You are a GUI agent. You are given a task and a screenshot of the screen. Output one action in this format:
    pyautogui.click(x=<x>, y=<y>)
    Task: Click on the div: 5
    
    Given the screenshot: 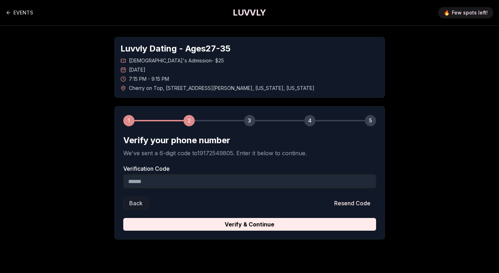 What is the action you would take?
    pyautogui.click(x=370, y=120)
    